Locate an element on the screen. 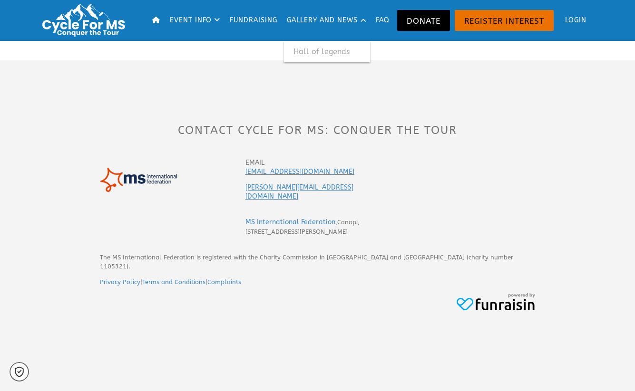 This screenshot has width=635, height=391. a: Donate is located at coordinates (423, 20).